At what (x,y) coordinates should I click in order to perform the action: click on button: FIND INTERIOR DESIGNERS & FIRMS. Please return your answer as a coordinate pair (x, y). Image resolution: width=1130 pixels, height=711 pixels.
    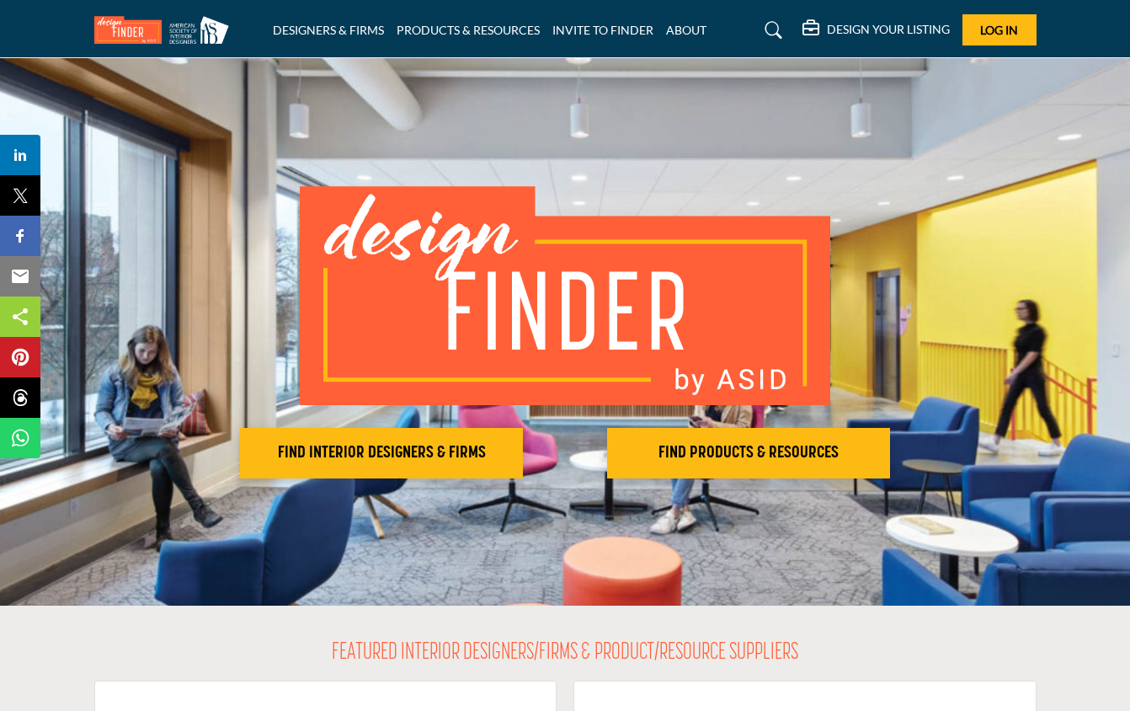
    Looking at the image, I should click on (382, 453).